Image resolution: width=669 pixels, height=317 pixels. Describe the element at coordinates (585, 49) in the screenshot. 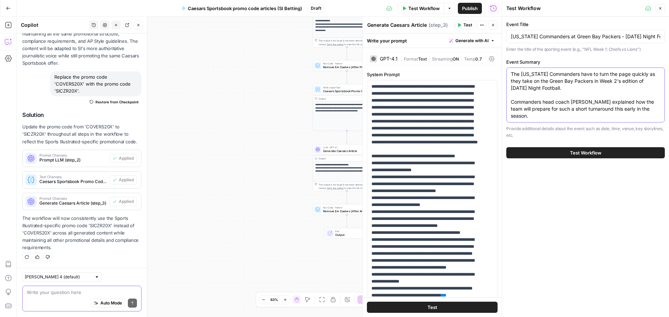

I see `p: Enter the title of the sporting event (e.g., "NFL Week 1: Chiefs vs Lions")` at that location.